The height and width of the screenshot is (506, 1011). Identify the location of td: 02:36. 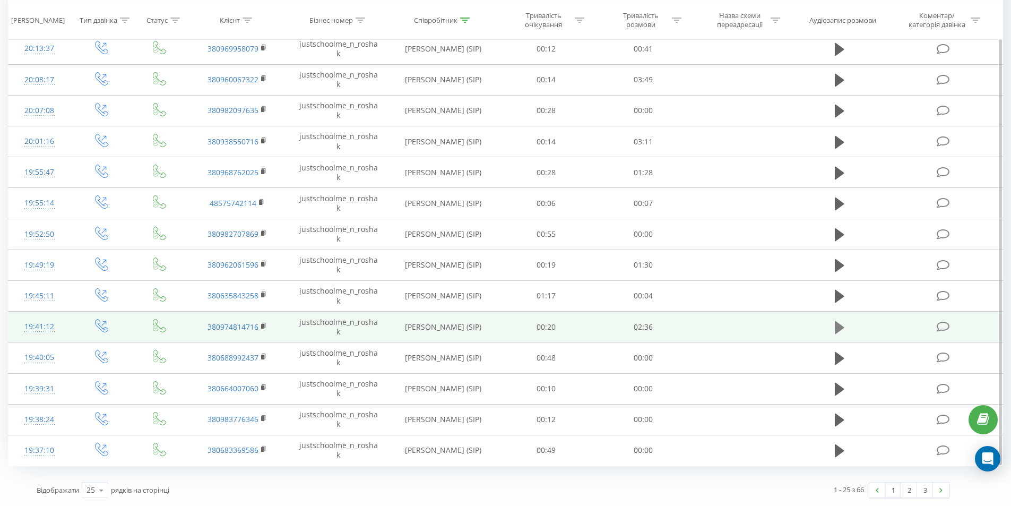
(643, 327).